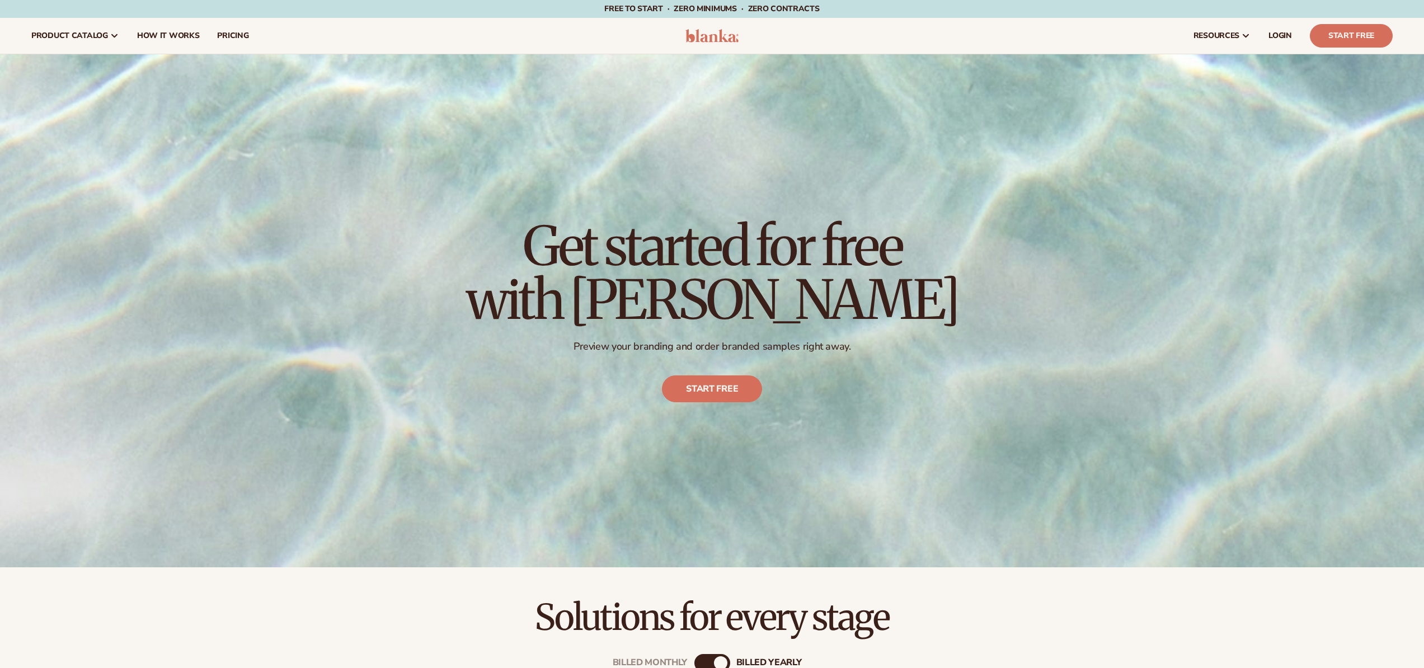  I want to click on a: resources, so click(1222, 36).